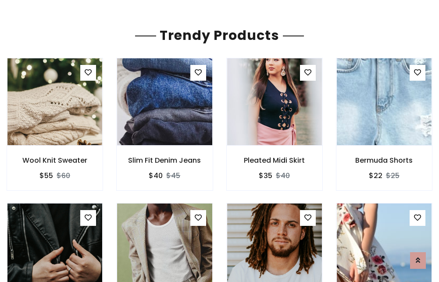 The height and width of the screenshot is (282, 439). I want to click on span: Trendy Products, so click(219, 35).